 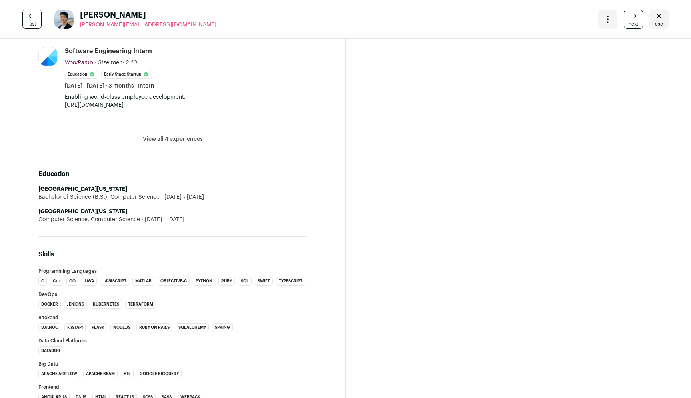 What do you see at coordinates (75, 328) in the screenshot?
I see `li: FastAPI` at bounding box center [75, 328].